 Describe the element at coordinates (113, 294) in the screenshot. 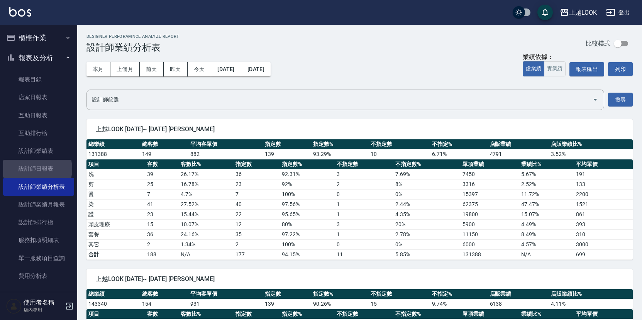

I see `th: 總業績` at that location.